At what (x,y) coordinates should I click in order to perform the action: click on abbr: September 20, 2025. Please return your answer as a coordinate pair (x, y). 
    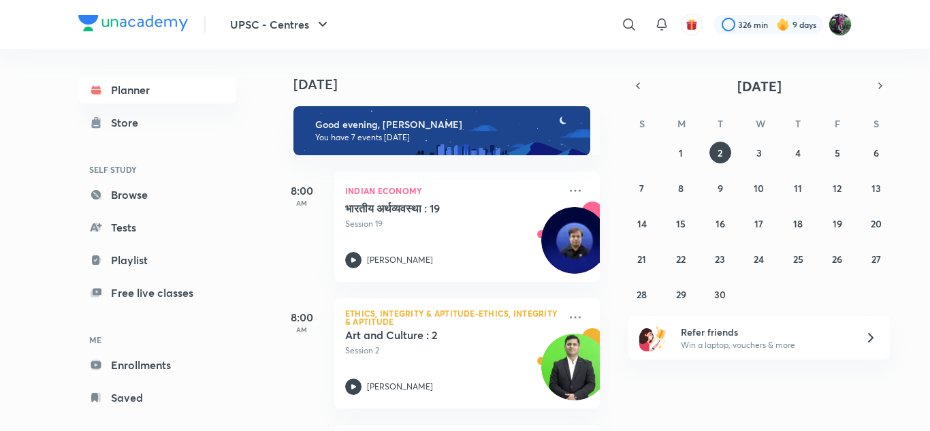
    Looking at the image, I should click on (876, 223).